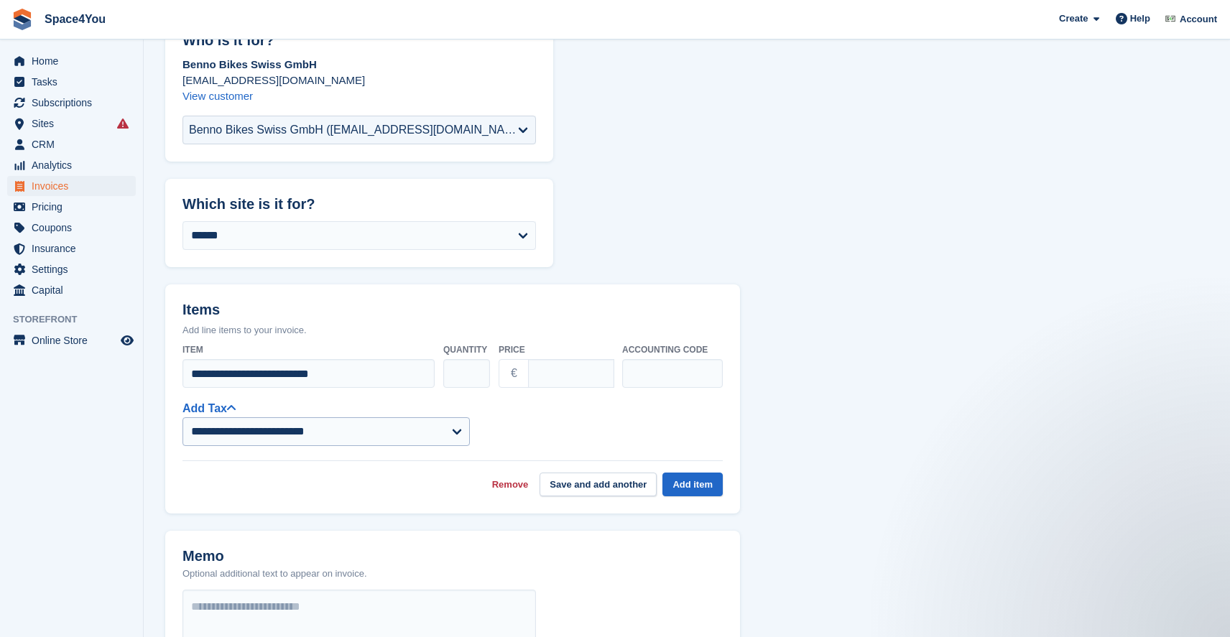 The height and width of the screenshot is (637, 1230). What do you see at coordinates (75, 103) in the screenshot?
I see `span: Subscriptions` at bounding box center [75, 103].